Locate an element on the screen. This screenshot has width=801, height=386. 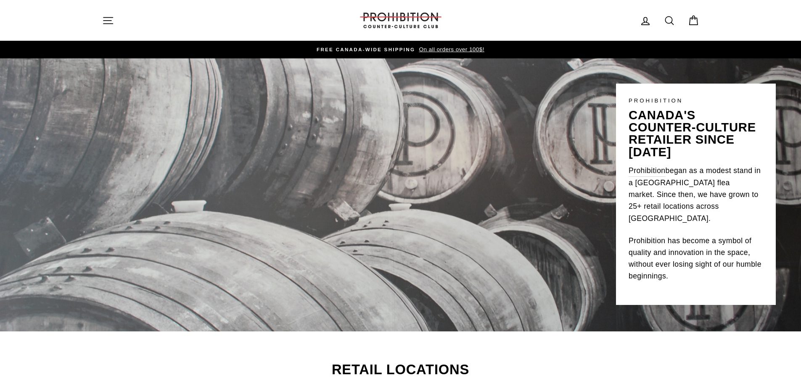
h2: Retail Locations is located at coordinates (400, 370).